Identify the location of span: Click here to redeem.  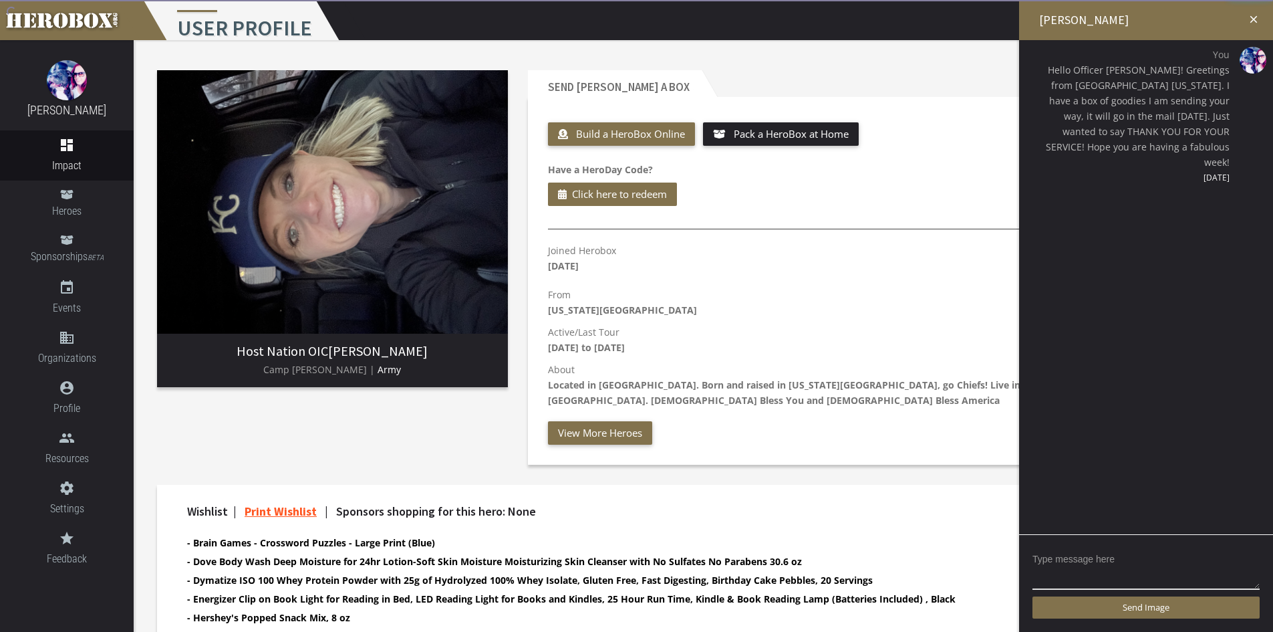
(620, 194).